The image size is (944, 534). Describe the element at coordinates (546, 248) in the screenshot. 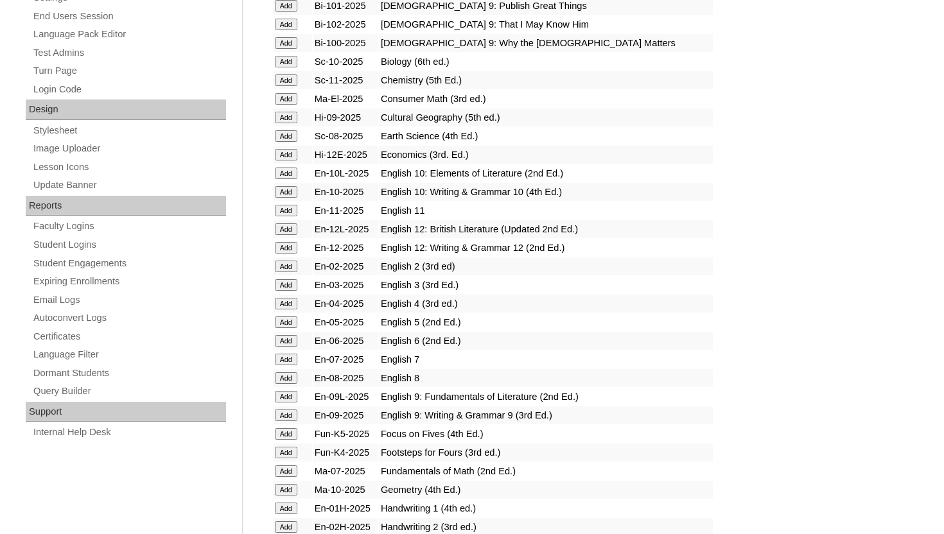

I see `td: English 12: Writing & Grammar 12 (2nd Ed.)` at that location.